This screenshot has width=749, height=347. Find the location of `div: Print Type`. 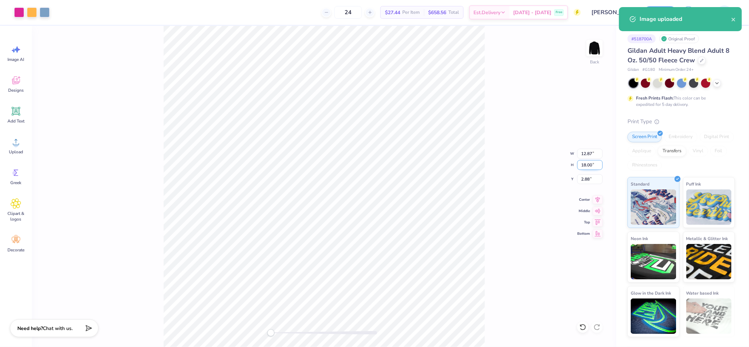

div: Print Type is located at coordinates (681, 121).